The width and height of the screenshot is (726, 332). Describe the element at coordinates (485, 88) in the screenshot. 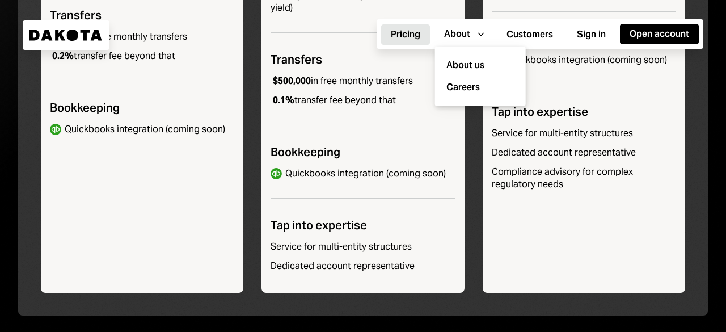

I see `a: Careers` at that location.